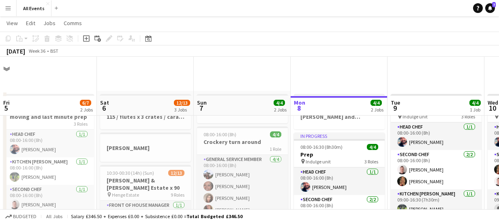  Describe the element at coordinates (49, 23) in the screenshot. I see `a: Jobs` at that location.